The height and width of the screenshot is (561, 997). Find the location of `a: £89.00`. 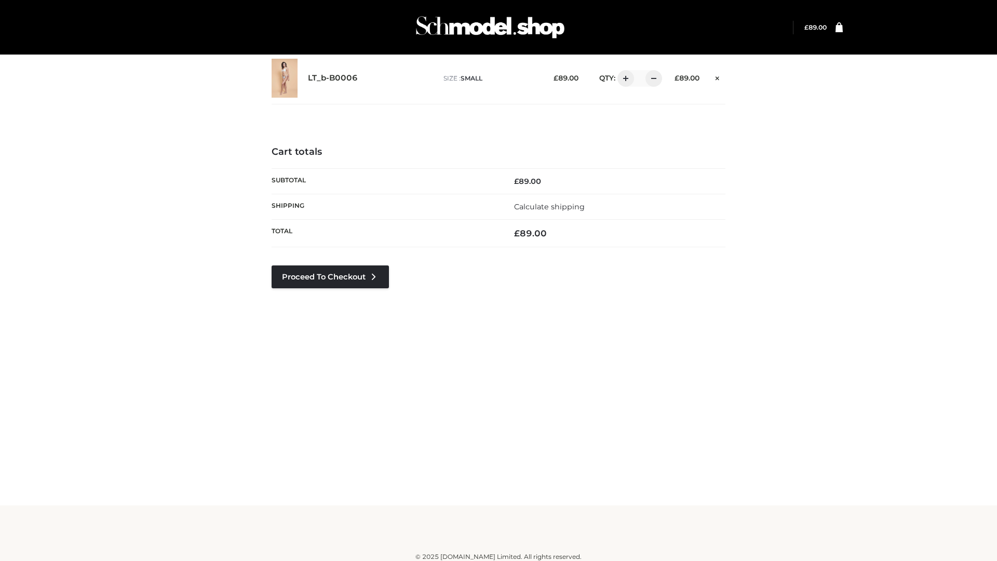

a: £89.00 is located at coordinates (815, 27).